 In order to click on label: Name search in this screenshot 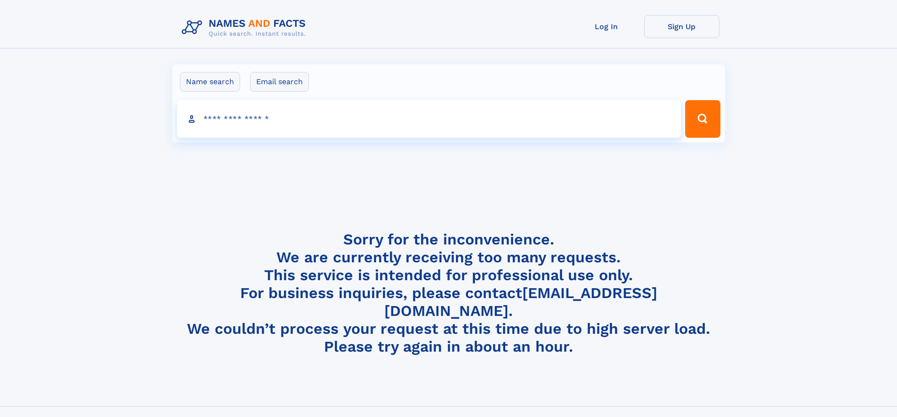, I will do `click(210, 82)`.